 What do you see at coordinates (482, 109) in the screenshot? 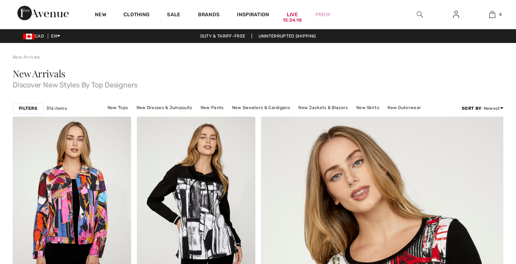
I see `div: : Newest` at bounding box center [482, 109].